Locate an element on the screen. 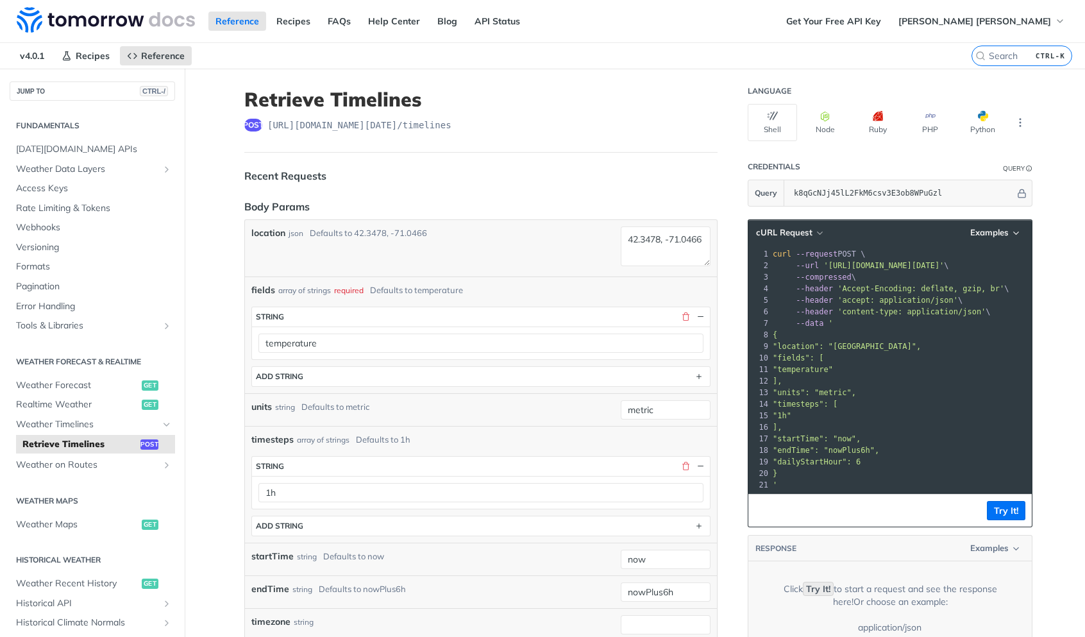  div: array of strings is located at coordinates (323, 440).